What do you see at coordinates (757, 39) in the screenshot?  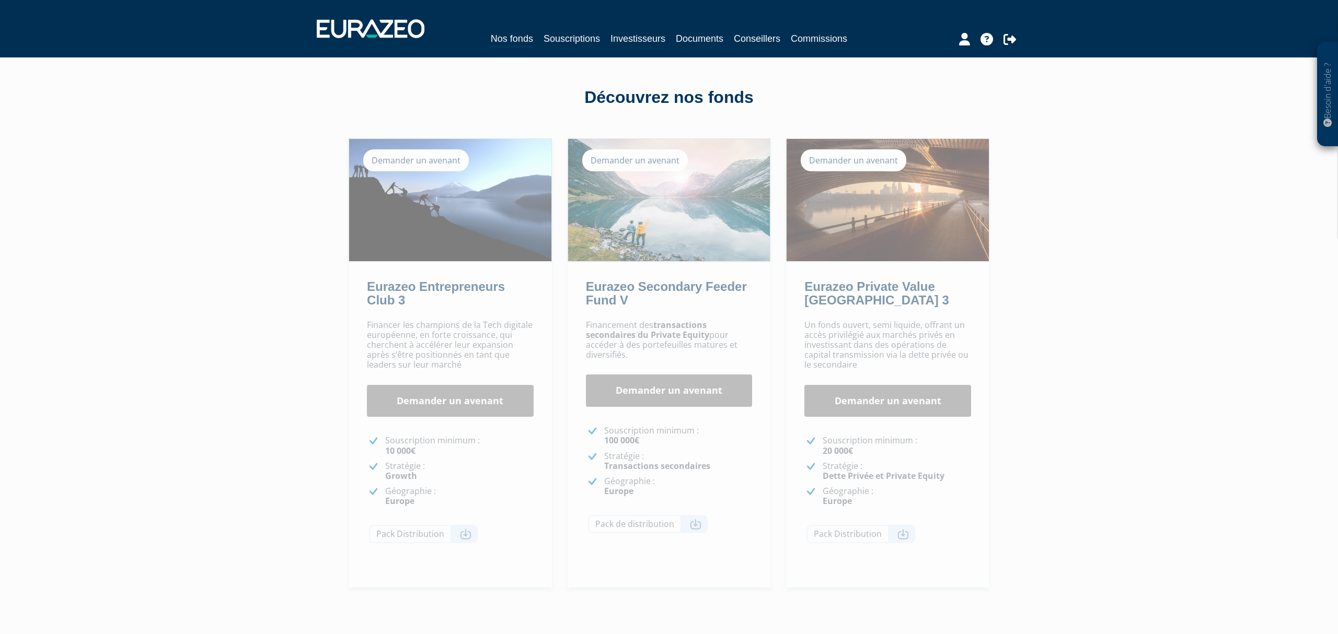 I see `a: Conseillers` at bounding box center [757, 39].